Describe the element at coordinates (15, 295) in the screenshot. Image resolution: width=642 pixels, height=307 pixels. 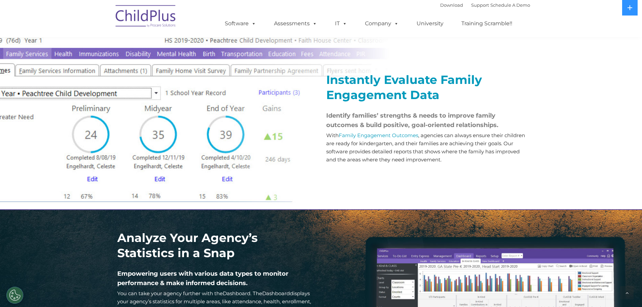
I see `button: Cookies Settings` at that location.